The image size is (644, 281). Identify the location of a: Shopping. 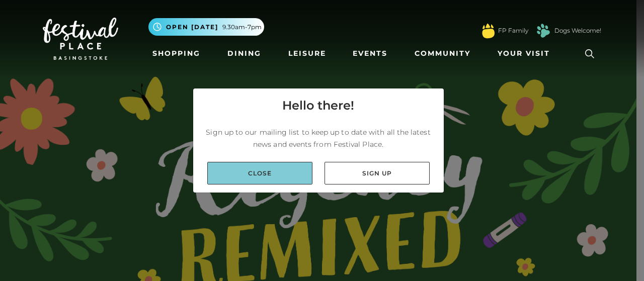
(176, 53).